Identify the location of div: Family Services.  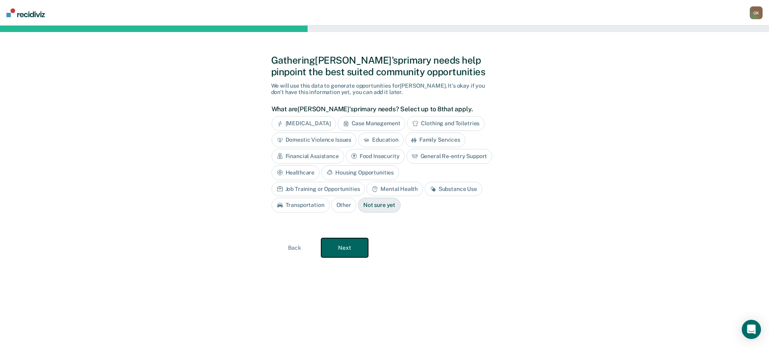
(436, 140).